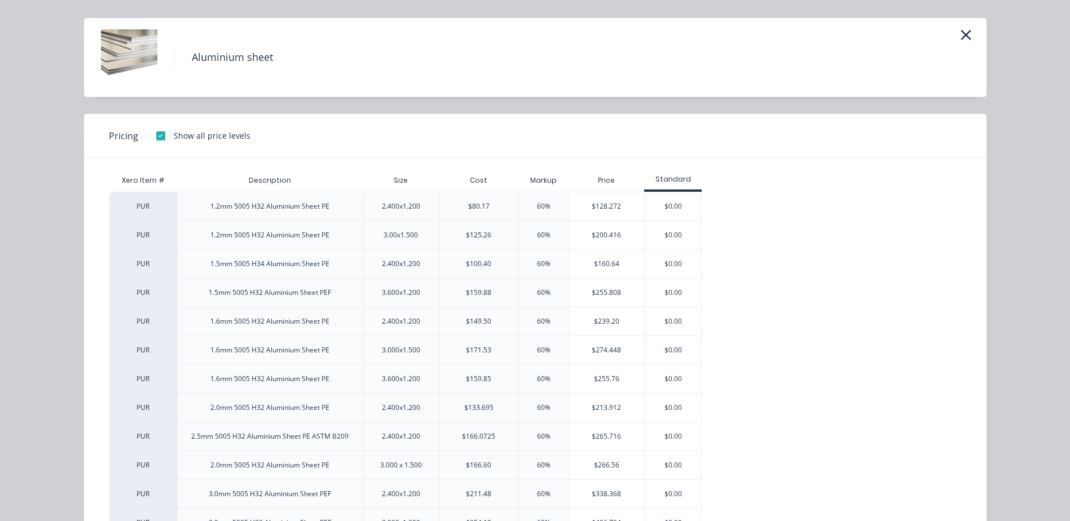 The image size is (1070, 521). I want to click on div: $200.416, so click(607, 235).